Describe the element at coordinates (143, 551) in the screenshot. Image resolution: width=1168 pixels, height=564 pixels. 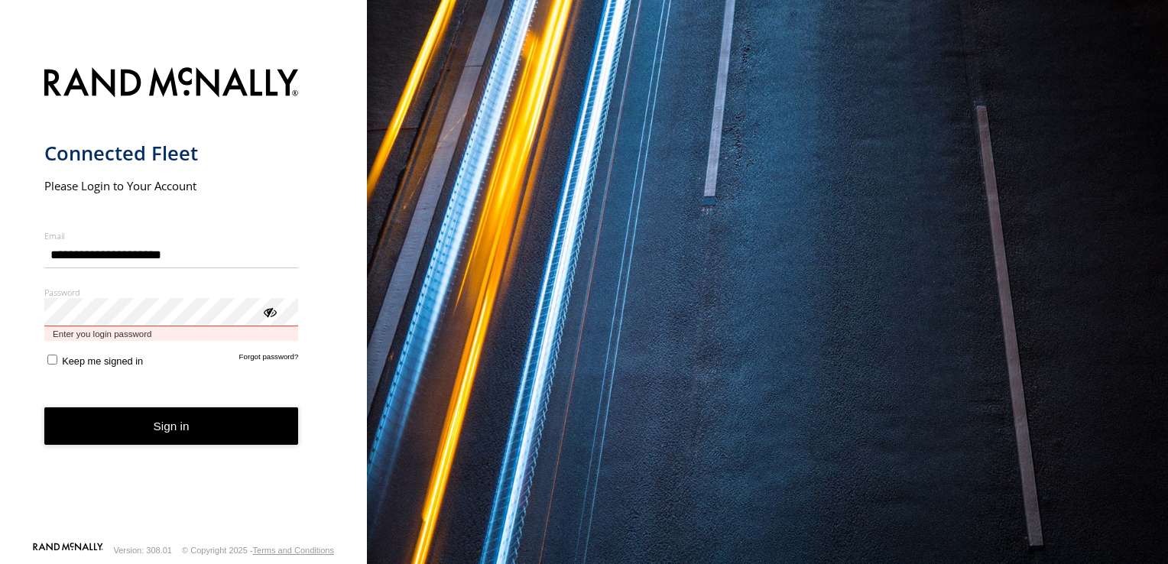
I see `div: Version: 308.01` at that location.